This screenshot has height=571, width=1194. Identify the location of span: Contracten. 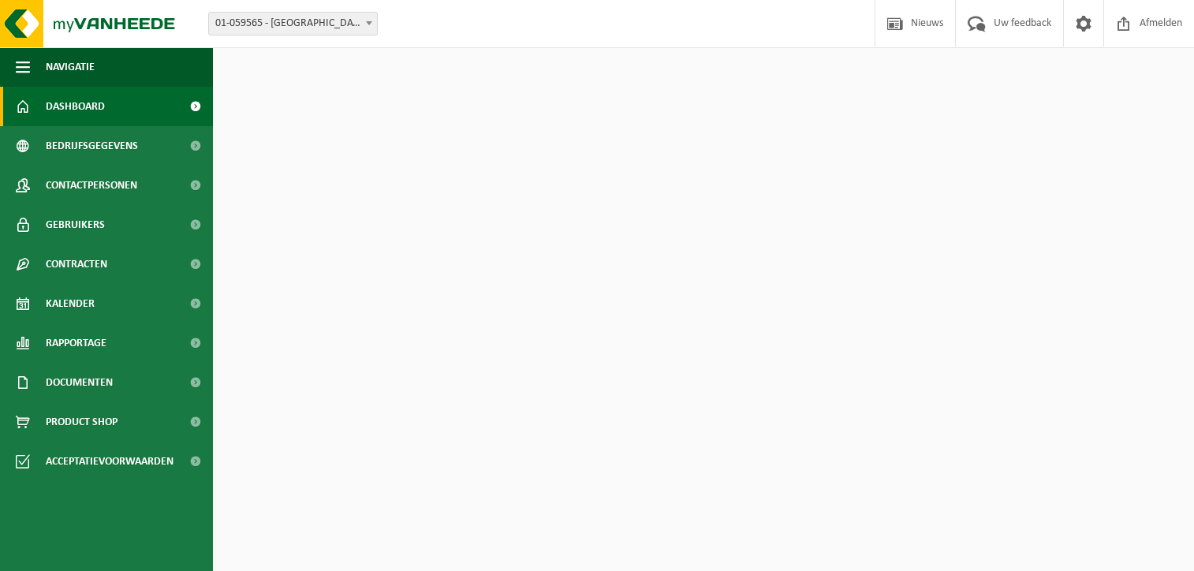
(76, 264).